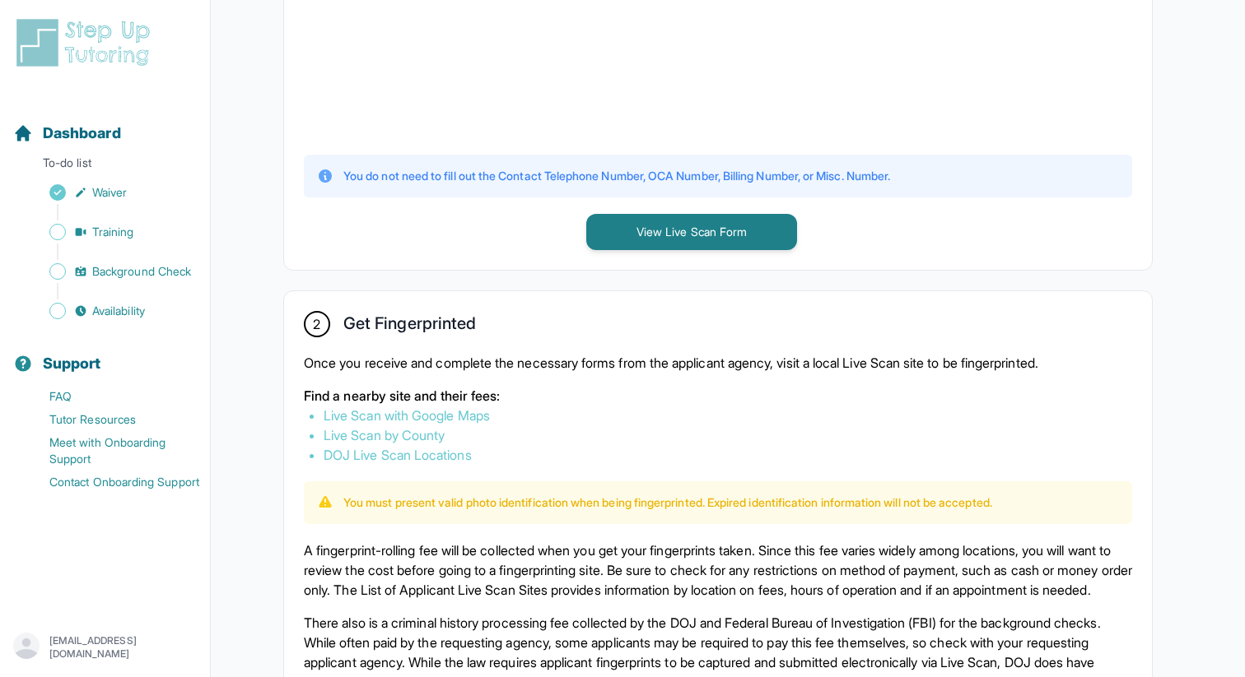 This screenshot has width=1245, height=677. Describe the element at coordinates (718, 570) in the screenshot. I see `p: A fingerprint-rolling fee will be collected when you get your fingerprints taken. Since this fee ...` at that location.